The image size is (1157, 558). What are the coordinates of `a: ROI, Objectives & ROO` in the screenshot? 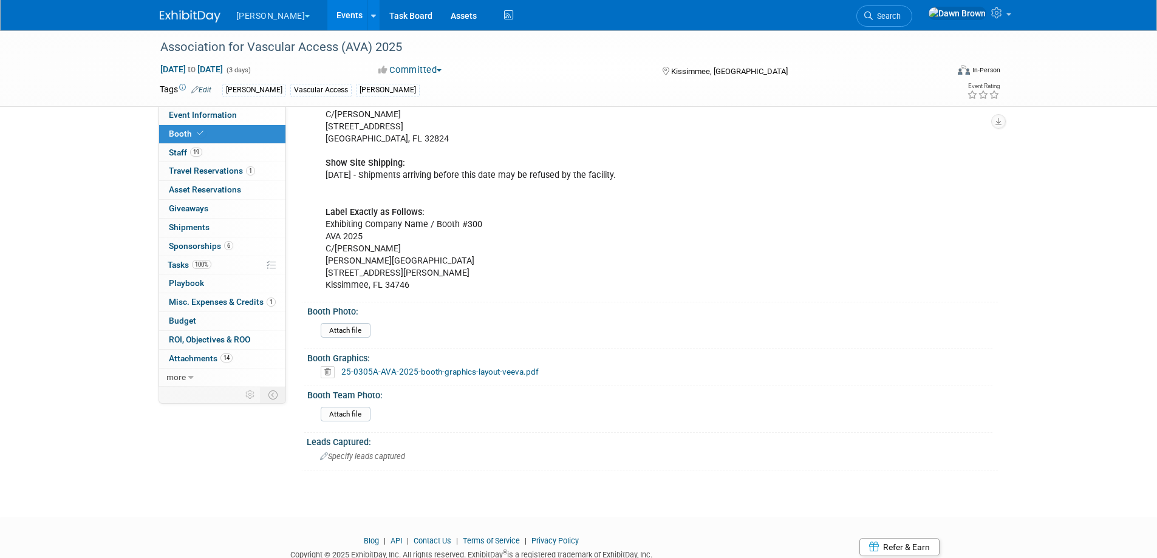 It's located at (222, 340).